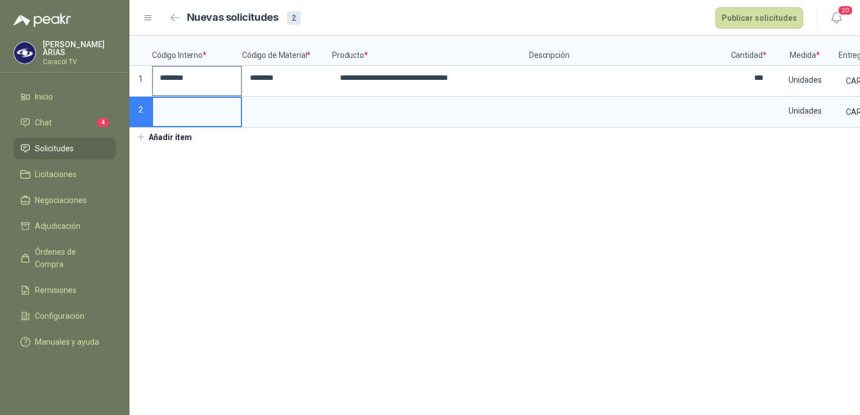 The height and width of the screenshot is (415, 860). What do you see at coordinates (197, 51) in the screenshot?
I see `p: Código Interno` at bounding box center [197, 51].